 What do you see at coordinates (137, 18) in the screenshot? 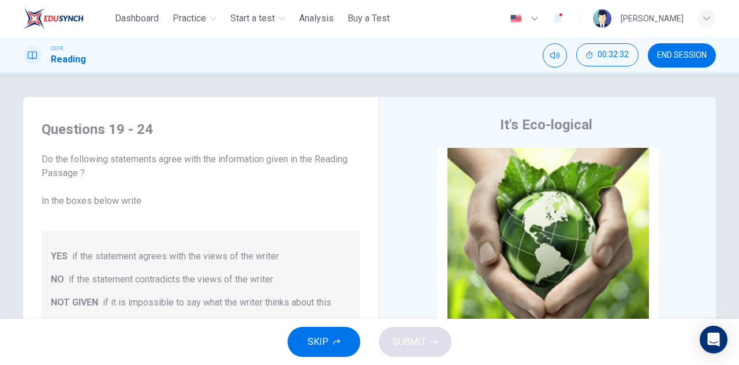
I see `a: Dashboard` at bounding box center [137, 18].